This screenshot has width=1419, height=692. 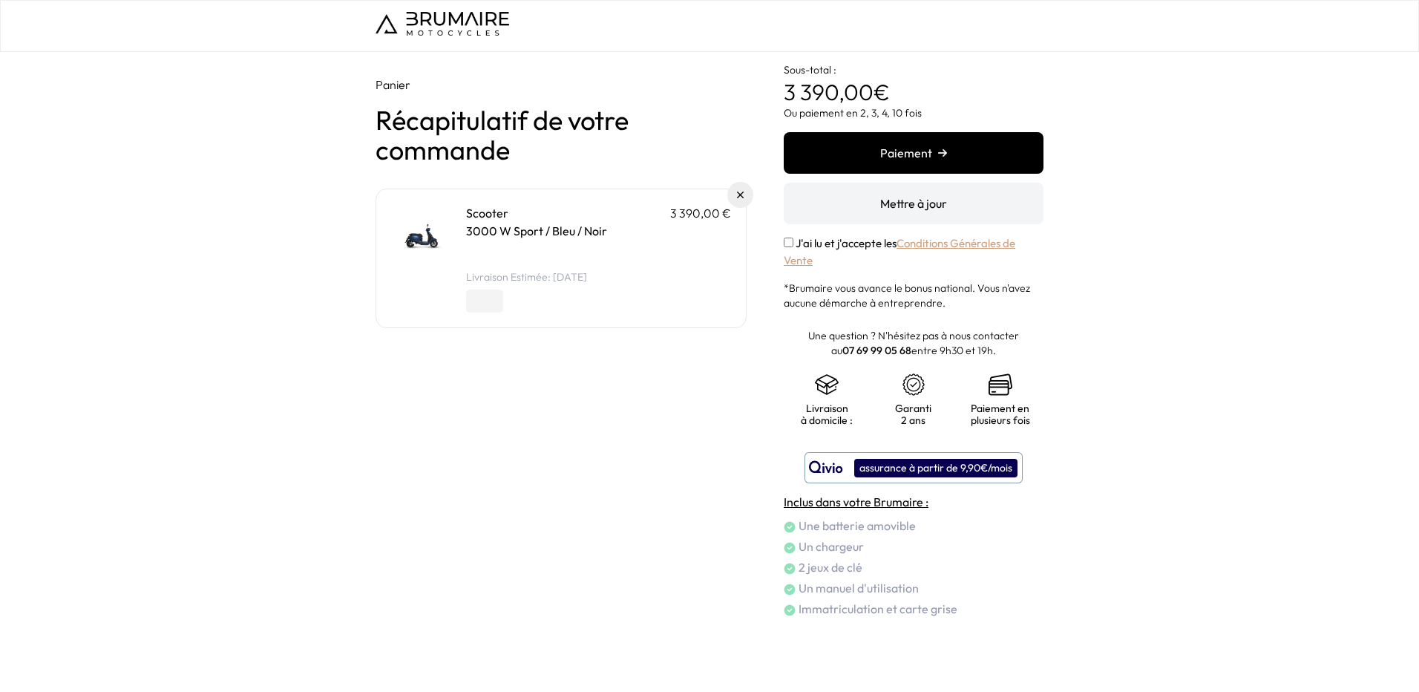 What do you see at coordinates (914, 295) in the screenshot?
I see `p: *Brumaire vous avance le bonus national. Vous n'avez aucune démarche à entreprendre.` at bounding box center [914, 295].